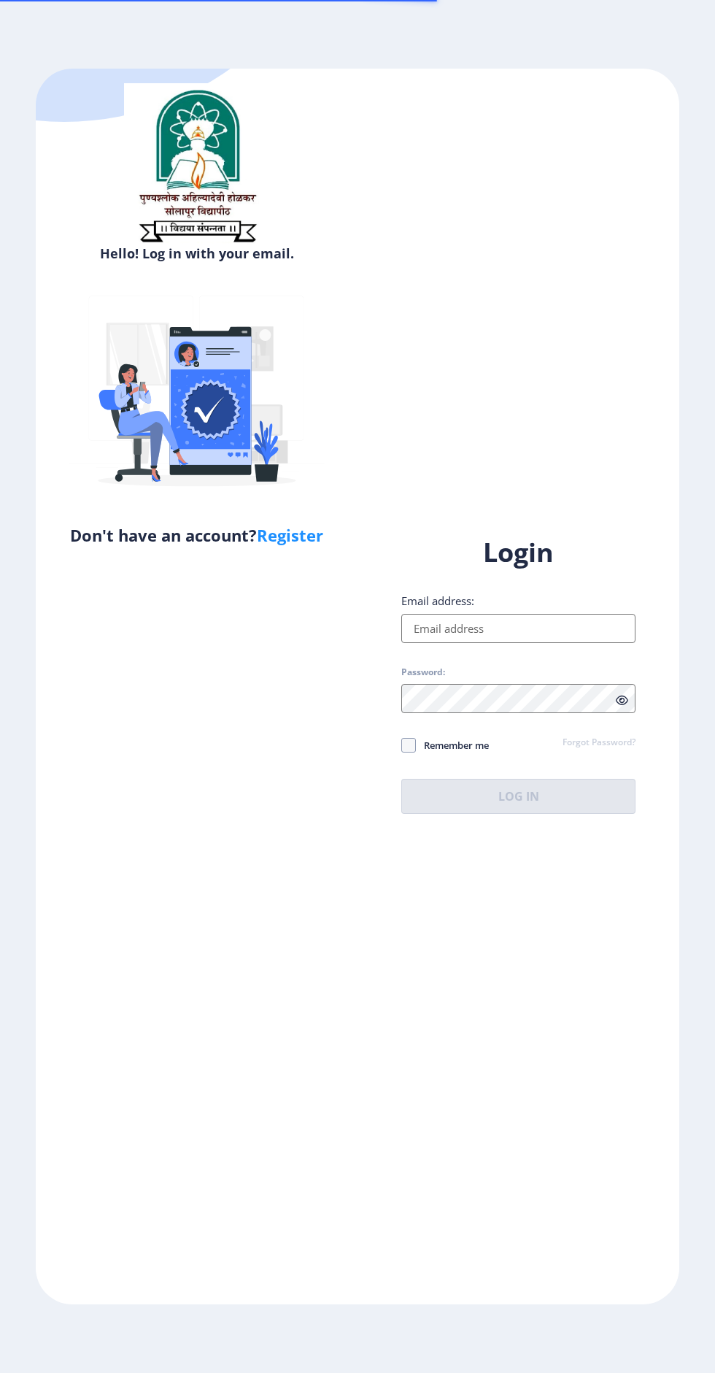  I want to click on img: sulogo.png, so click(197, 166).